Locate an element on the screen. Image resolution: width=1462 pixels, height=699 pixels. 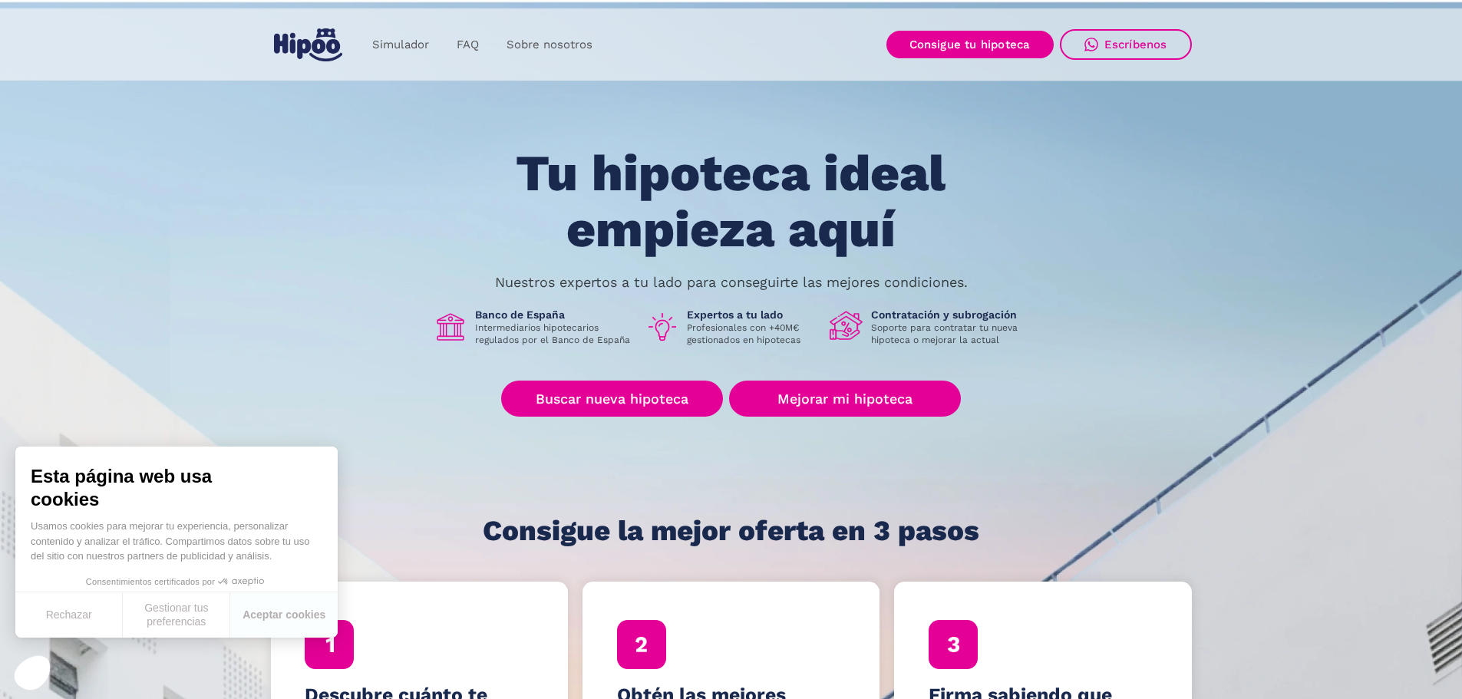
p: Intermediarios hipotecarios regulados por el Banco de España is located at coordinates (554, 334).